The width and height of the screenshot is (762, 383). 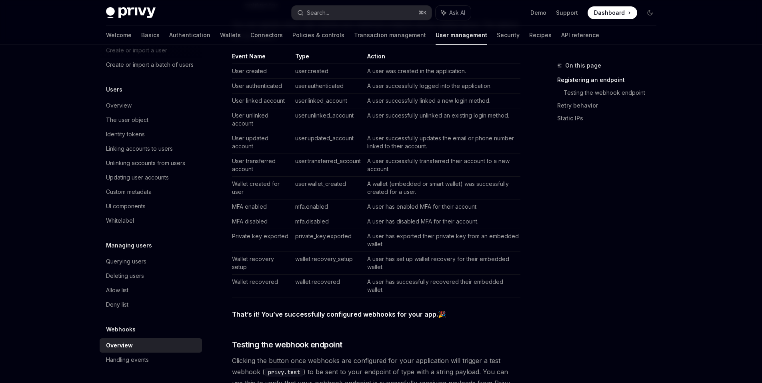 What do you see at coordinates (262, 58) in the screenshot?
I see `th: Event Name` at bounding box center [262, 58].